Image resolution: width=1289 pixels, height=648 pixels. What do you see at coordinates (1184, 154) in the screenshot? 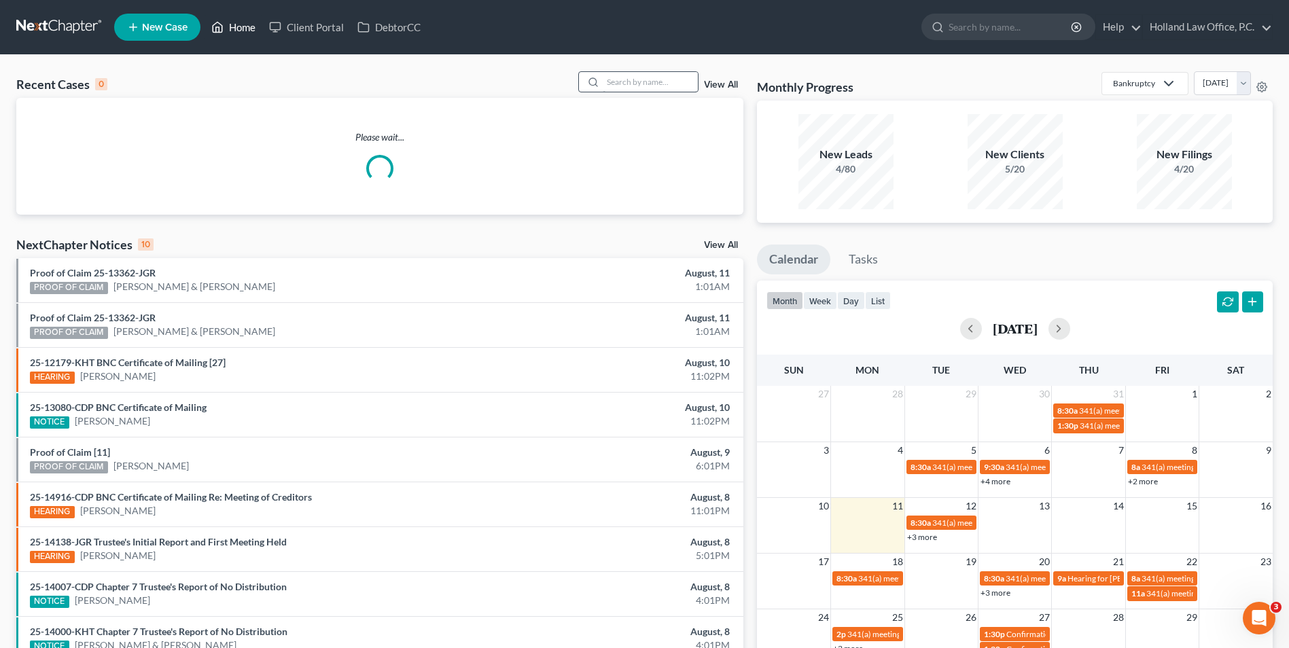
I see `div: New Filings` at bounding box center [1184, 154].